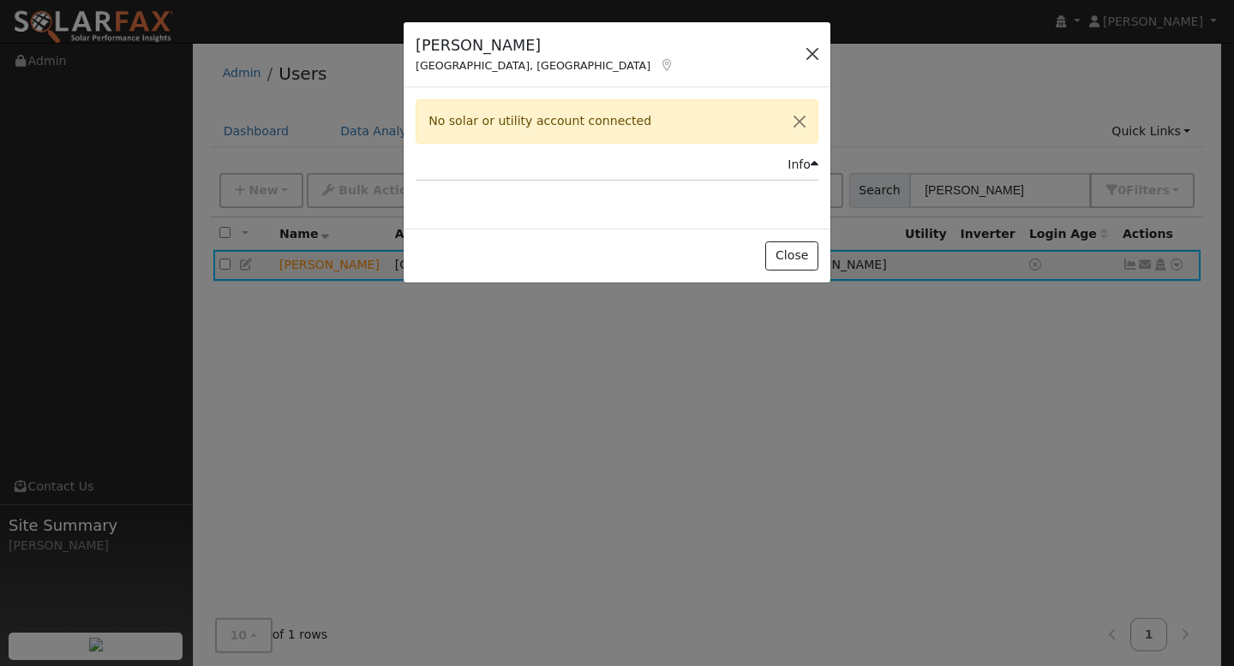 Image resolution: width=1234 pixels, height=666 pixels. What do you see at coordinates (666, 65) in the screenshot?
I see `a: Map` at bounding box center [666, 65].